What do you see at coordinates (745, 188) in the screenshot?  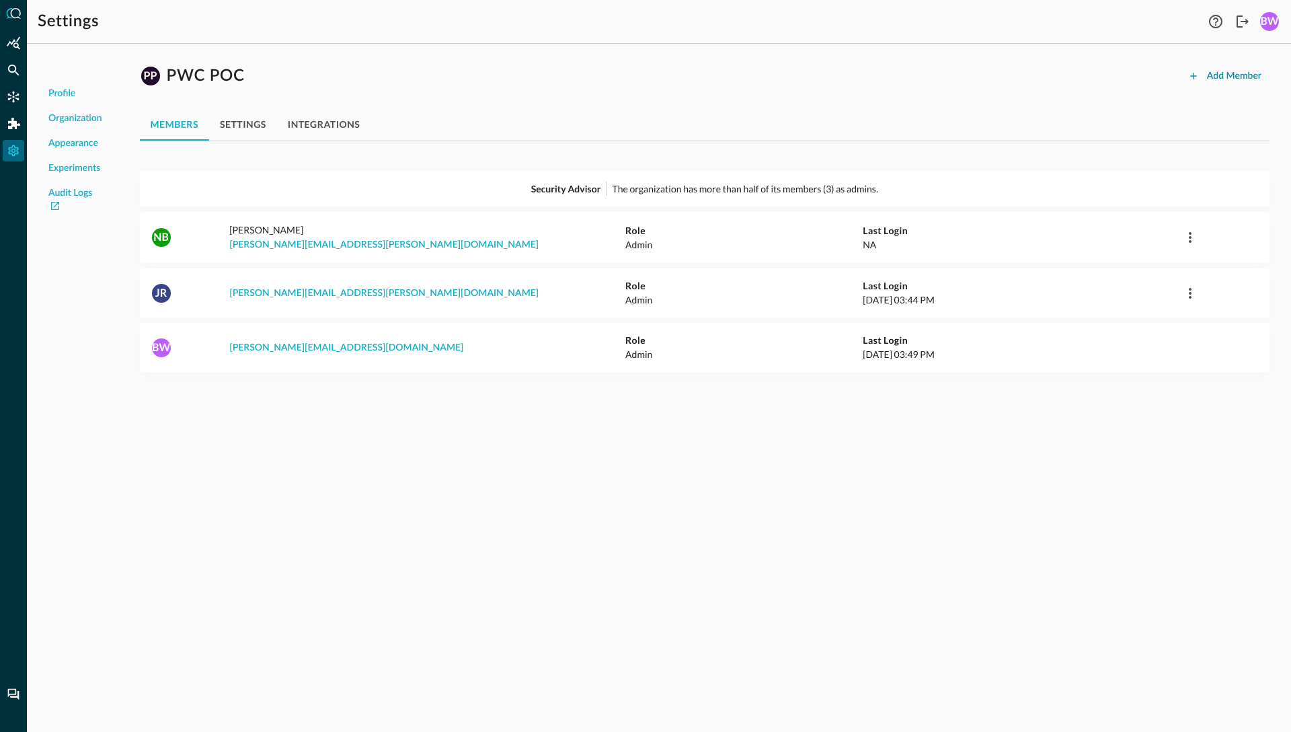 I see `p: The organization has more than half of its members (3) as admins.` at bounding box center [745, 188].